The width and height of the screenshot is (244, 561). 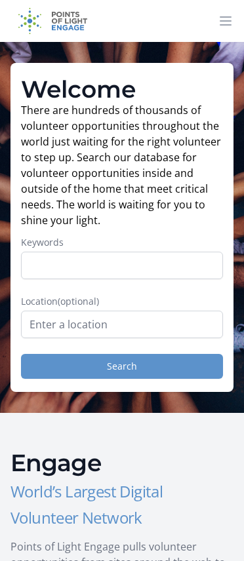 What do you see at coordinates (122, 165) in the screenshot?
I see `p: There are hundreds of thousands of volunteer opportunities throughout the world just waiting for ...` at bounding box center [122, 165].